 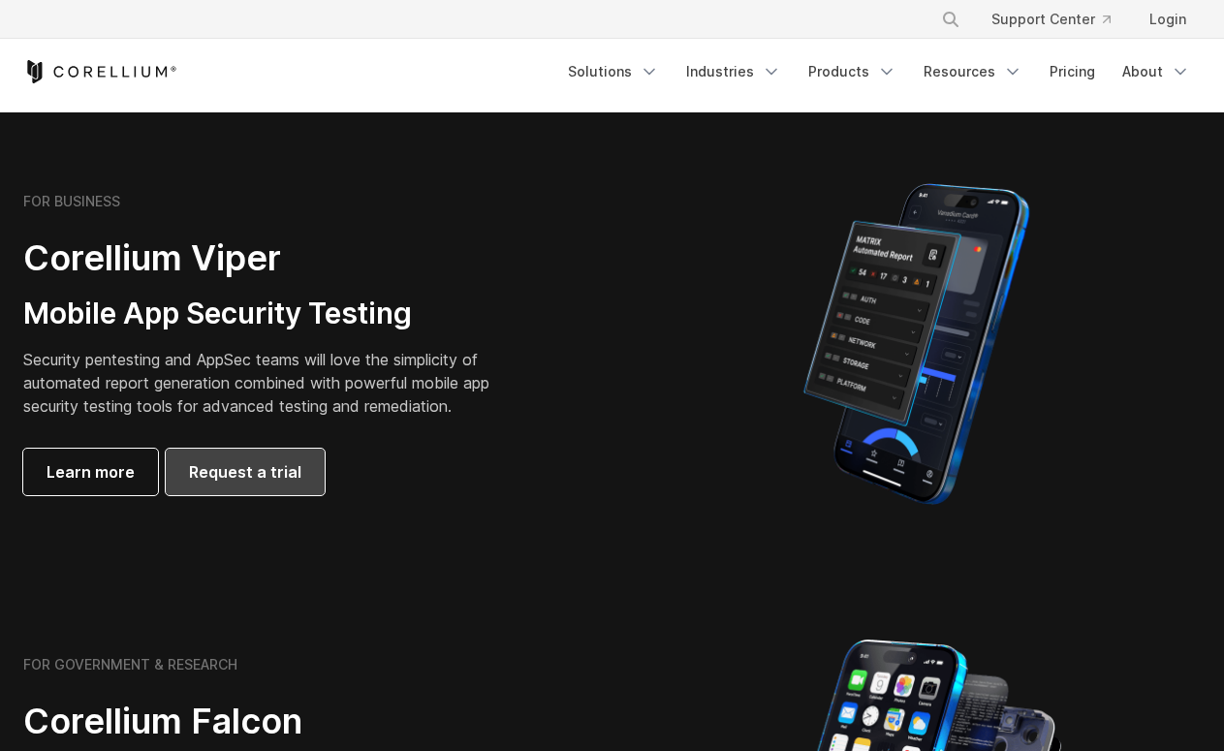 I want to click on p: Security pentesting and AppSec teams will love the simplicity of automated report generation comb..., so click(x=271, y=383).